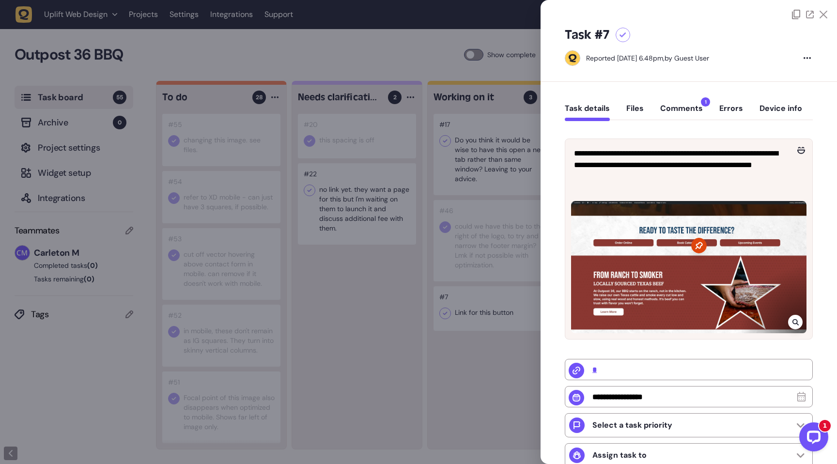 The width and height of the screenshot is (837, 464). What do you see at coordinates (632, 425) in the screenshot?
I see `p: Select a task priority` at bounding box center [632, 425].